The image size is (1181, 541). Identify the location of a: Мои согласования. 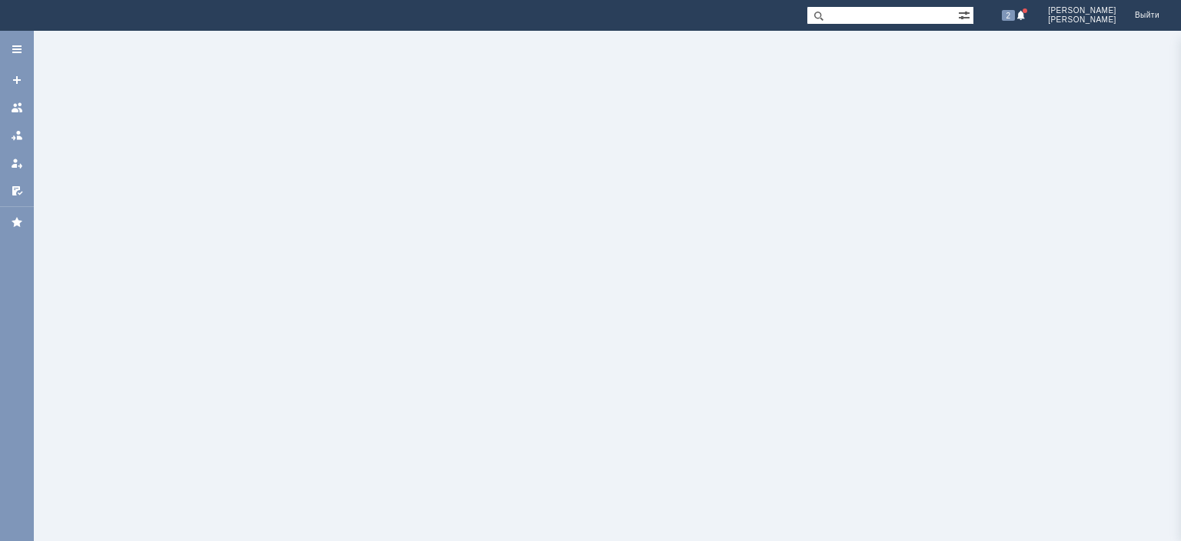
(17, 191).